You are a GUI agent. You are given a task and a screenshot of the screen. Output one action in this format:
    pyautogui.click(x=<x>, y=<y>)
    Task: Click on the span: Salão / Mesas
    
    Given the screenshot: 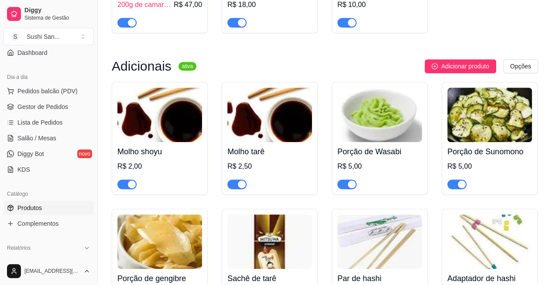 What is the action you would take?
    pyautogui.click(x=37, y=138)
    